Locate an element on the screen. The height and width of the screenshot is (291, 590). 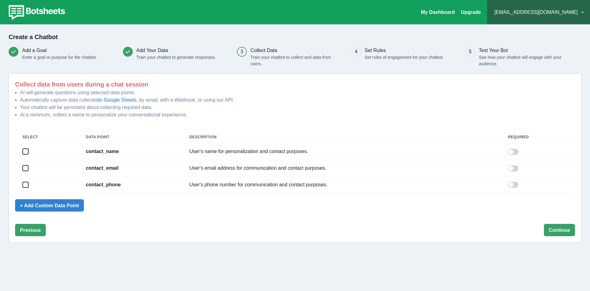
p: Set rules of engagement for your chatbot. is located at coordinates (405, 57).